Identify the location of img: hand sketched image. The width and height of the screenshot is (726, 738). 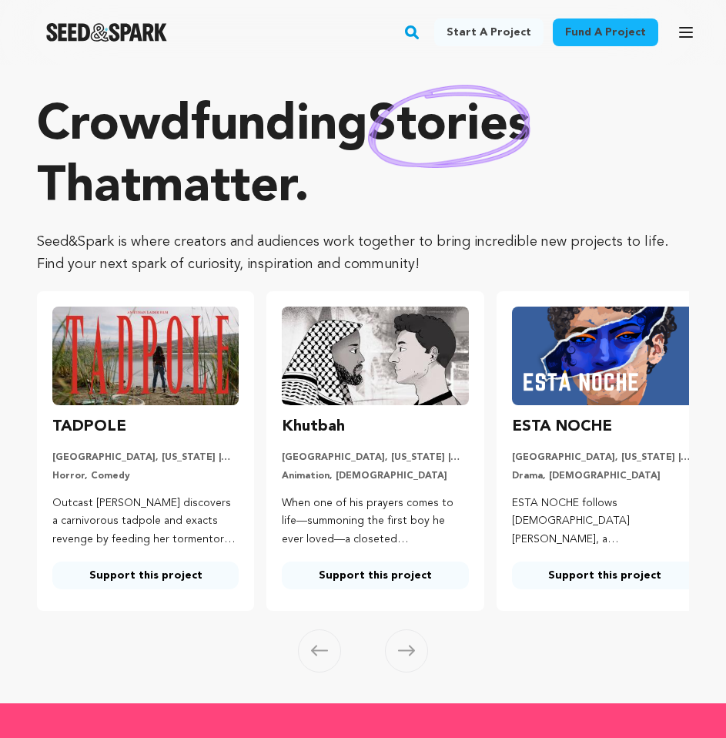
(449, 126).